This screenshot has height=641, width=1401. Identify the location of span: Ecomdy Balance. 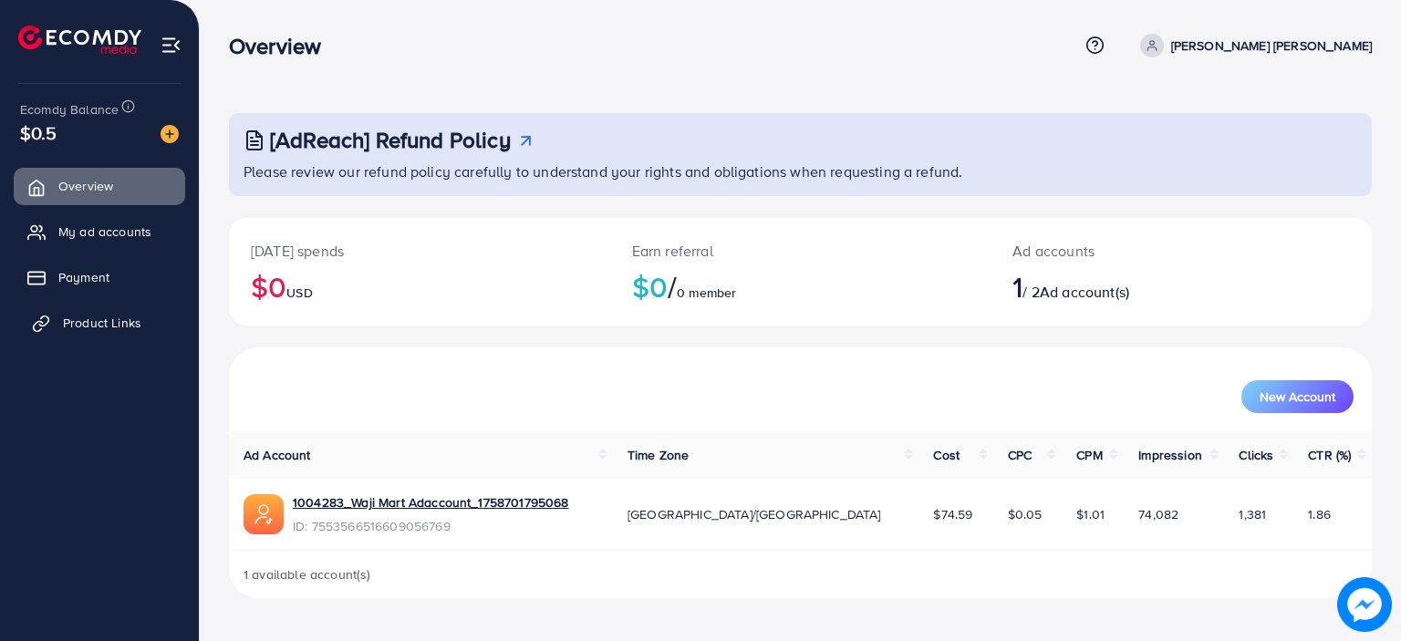
(69, 109).